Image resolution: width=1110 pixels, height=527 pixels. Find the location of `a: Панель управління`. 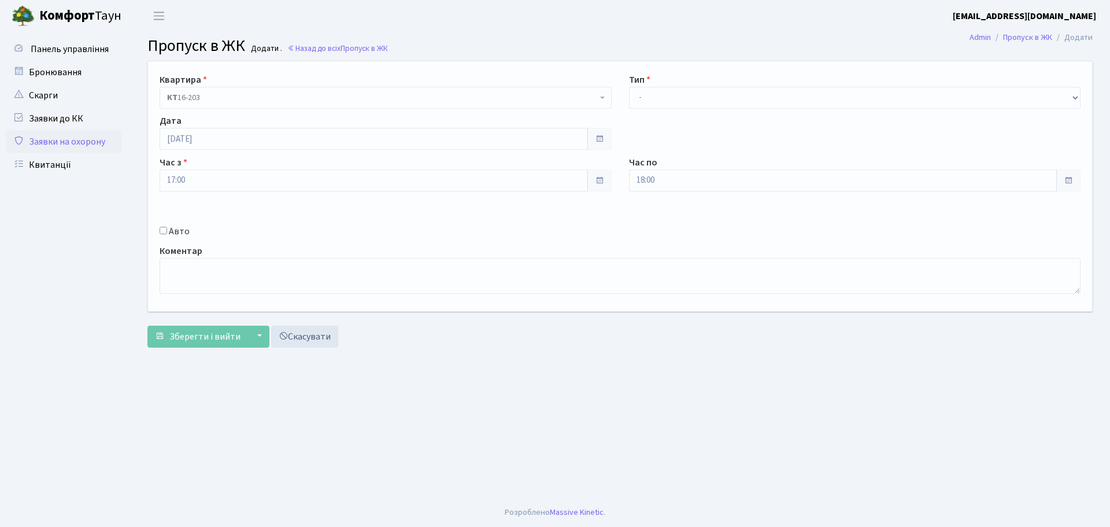

a: Панель управління is located at coordinates (64, 49).